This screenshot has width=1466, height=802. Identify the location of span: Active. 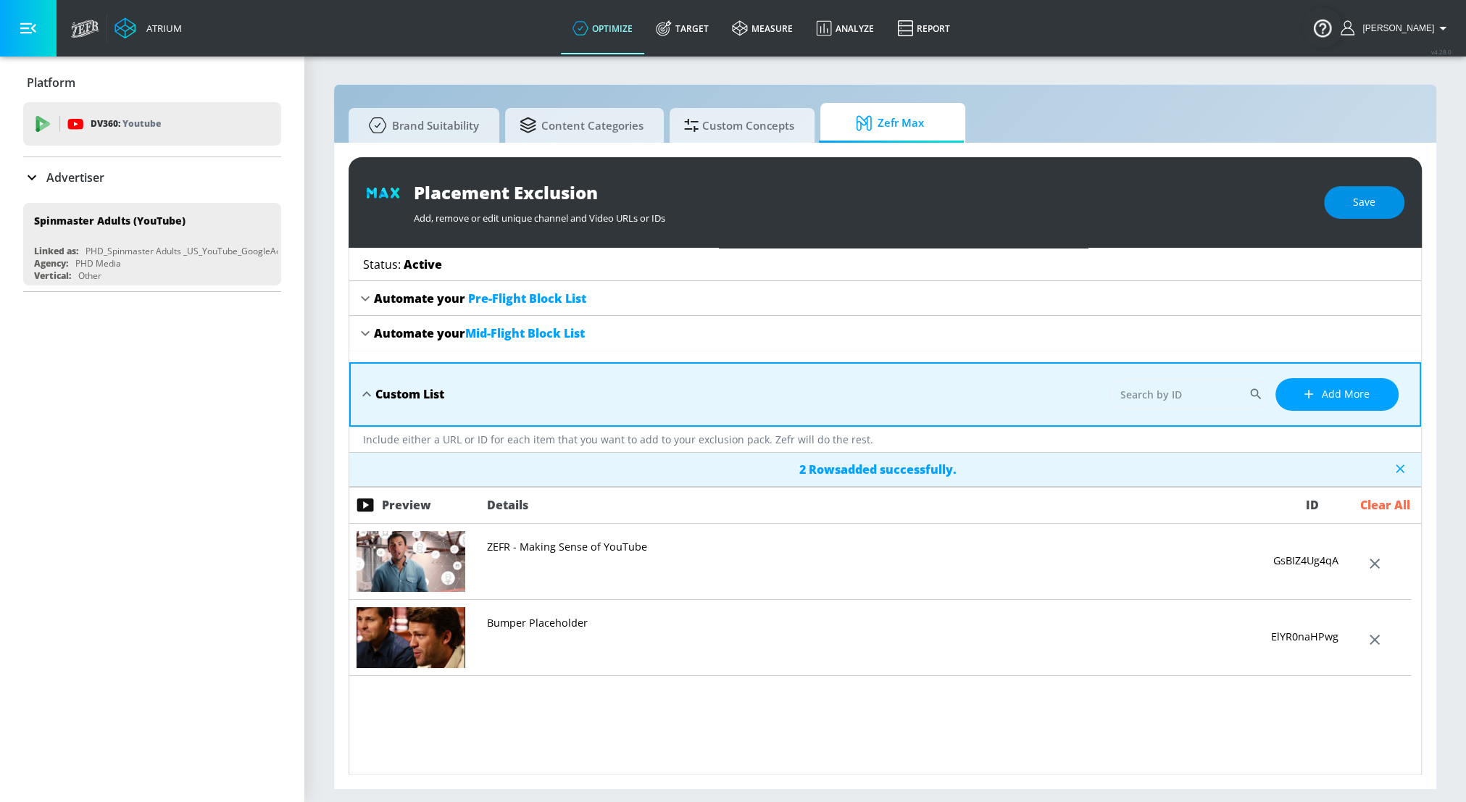
(423, 265).